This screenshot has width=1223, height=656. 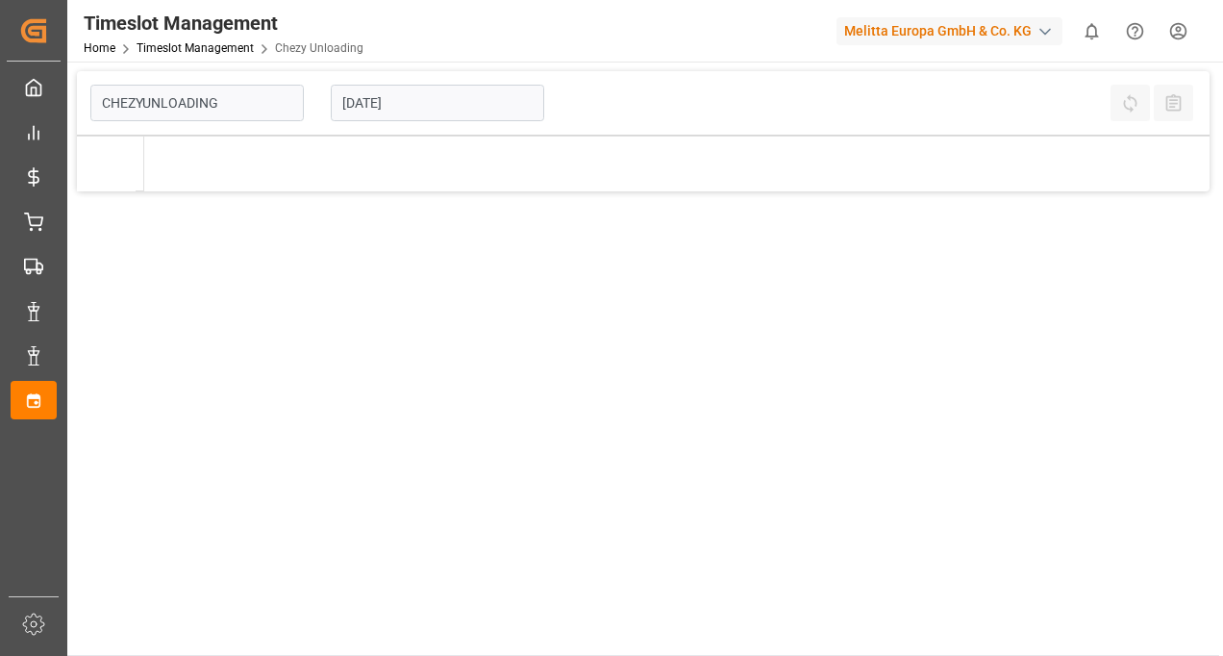 What do you see at coordinates (1091, 31) in the screenshot?
I see `button: show 0 new notifications` at bounding box center [1091, 31].